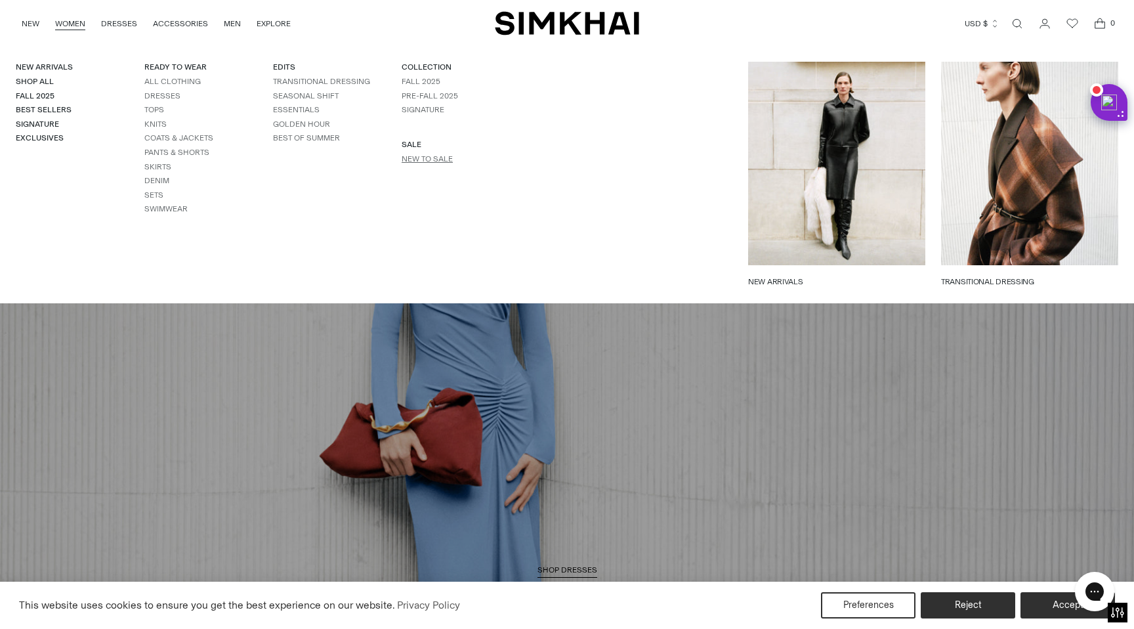  I want to click on a: Open search modal, so click(1017, 24).